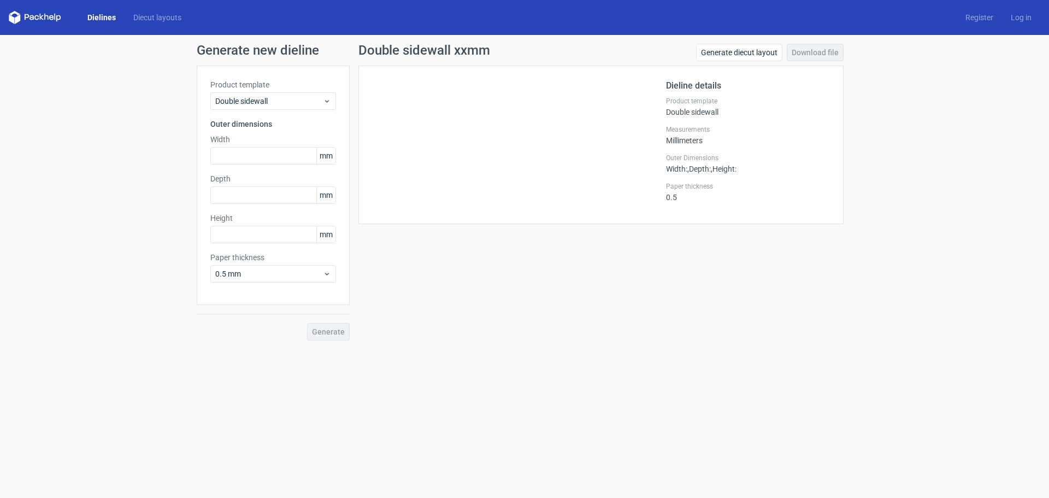 This screenshot has width=1049, height=498. Describe the element at coordinates (723, 169) in the screenshot. I see `span: , Height :` at that location.